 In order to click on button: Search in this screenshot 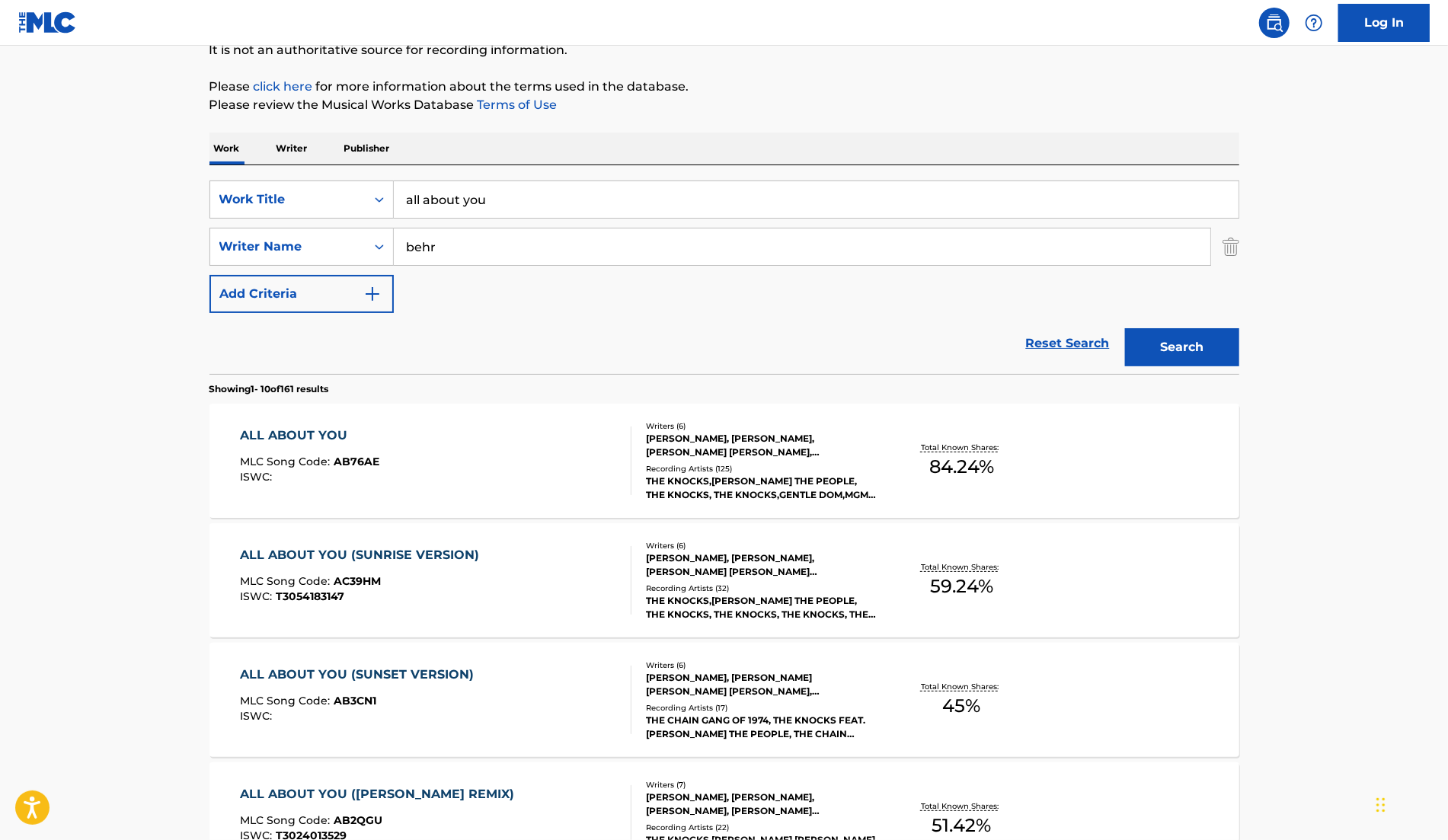, I will do `click(1182, 347)`.